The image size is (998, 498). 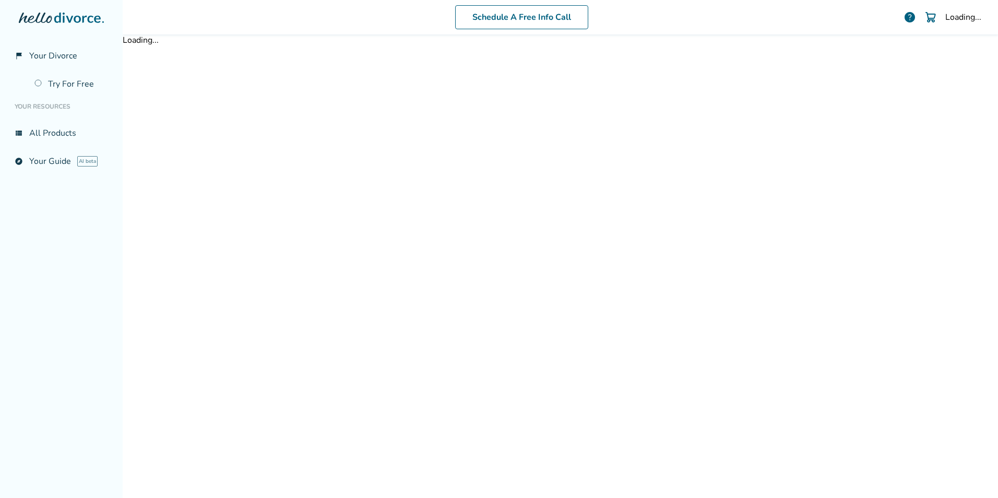 I want to click on a: exploreYour GuideAI beta, so click(x=61, y=161).